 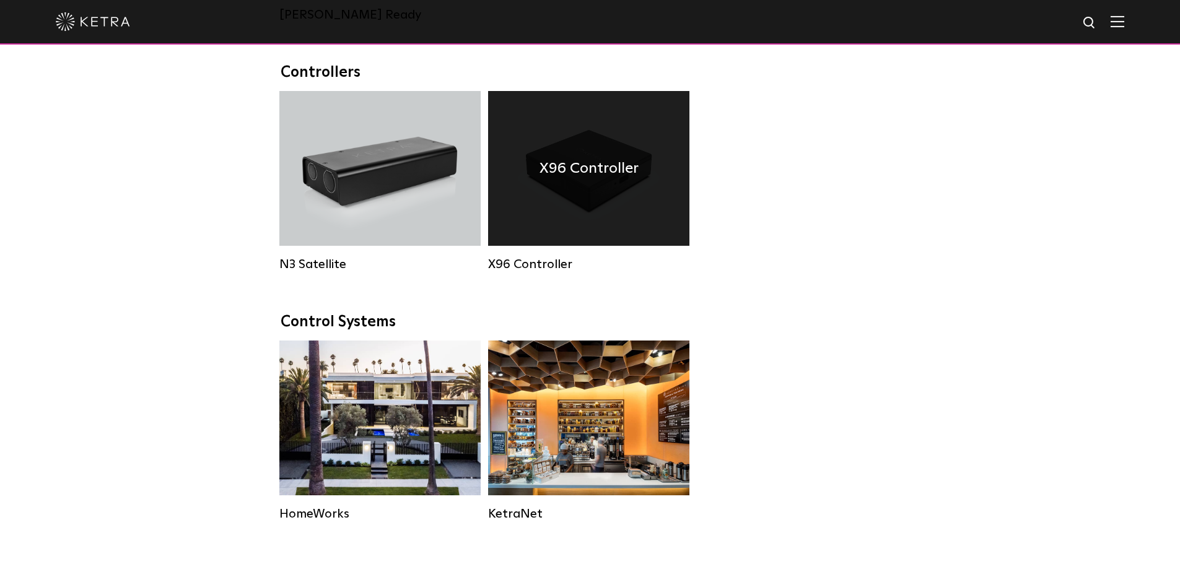 I want to click on div: X96 Controller, so click(x=588, y=265).